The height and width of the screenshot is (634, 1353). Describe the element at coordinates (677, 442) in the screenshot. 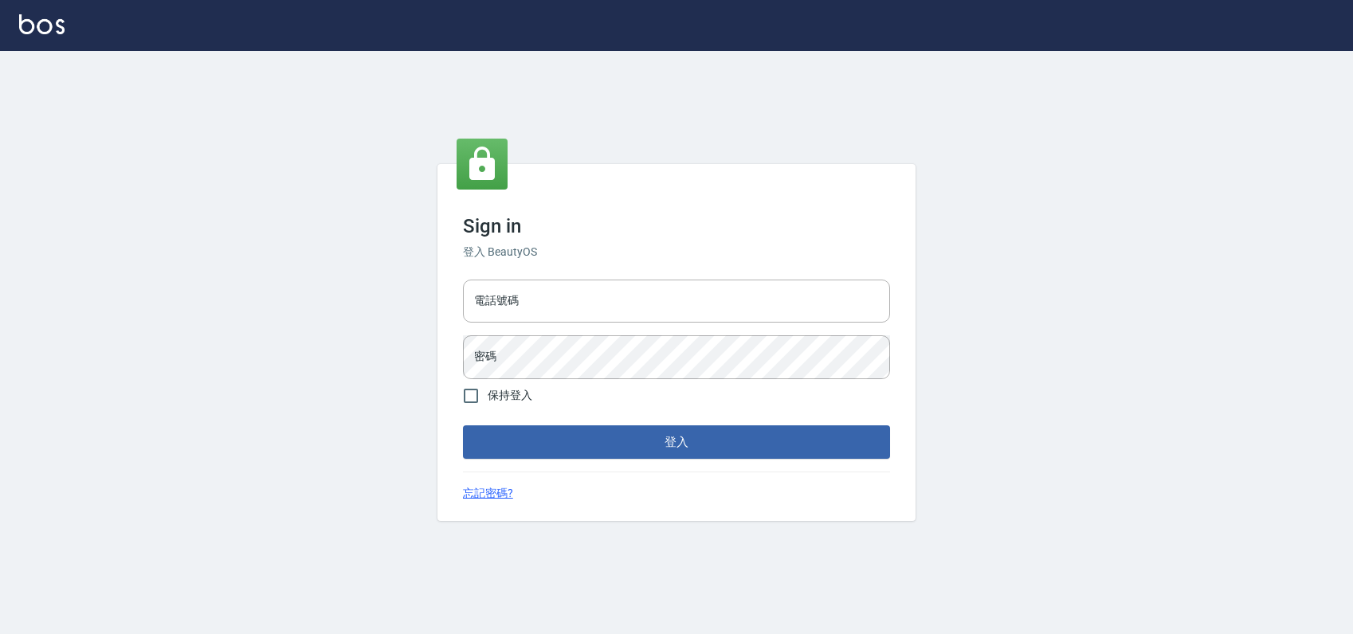

I see `button: 登入` at that location.